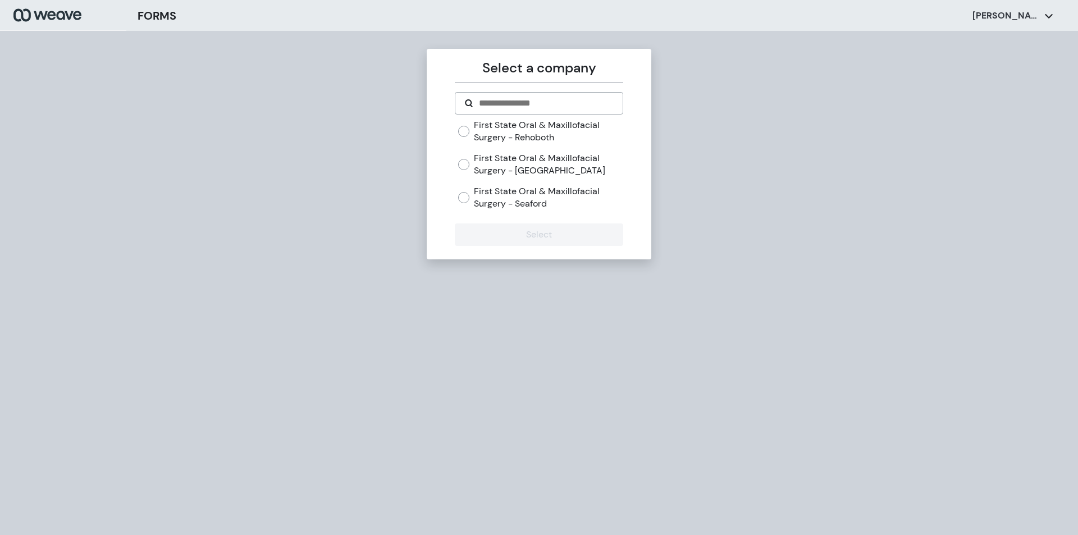  Describe the element at coordinates (157, 16) in the screenshot. I see `h3: FORMS` at that location.